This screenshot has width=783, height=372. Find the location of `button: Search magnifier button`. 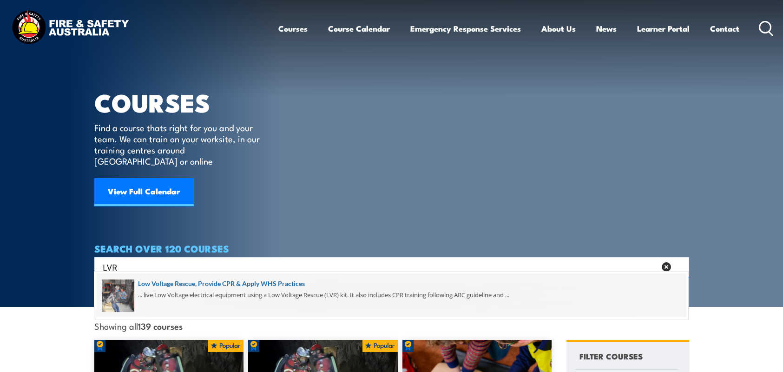

button: Search magnifier button is located at coordinates (679, 267).